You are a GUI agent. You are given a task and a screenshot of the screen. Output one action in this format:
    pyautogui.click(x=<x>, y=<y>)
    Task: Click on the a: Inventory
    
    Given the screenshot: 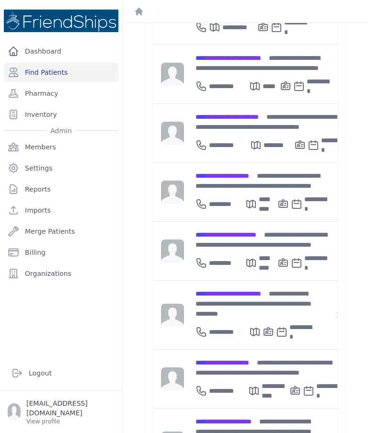 What is the action you would take?
    pyautogui.click(x=61, y=114)
    